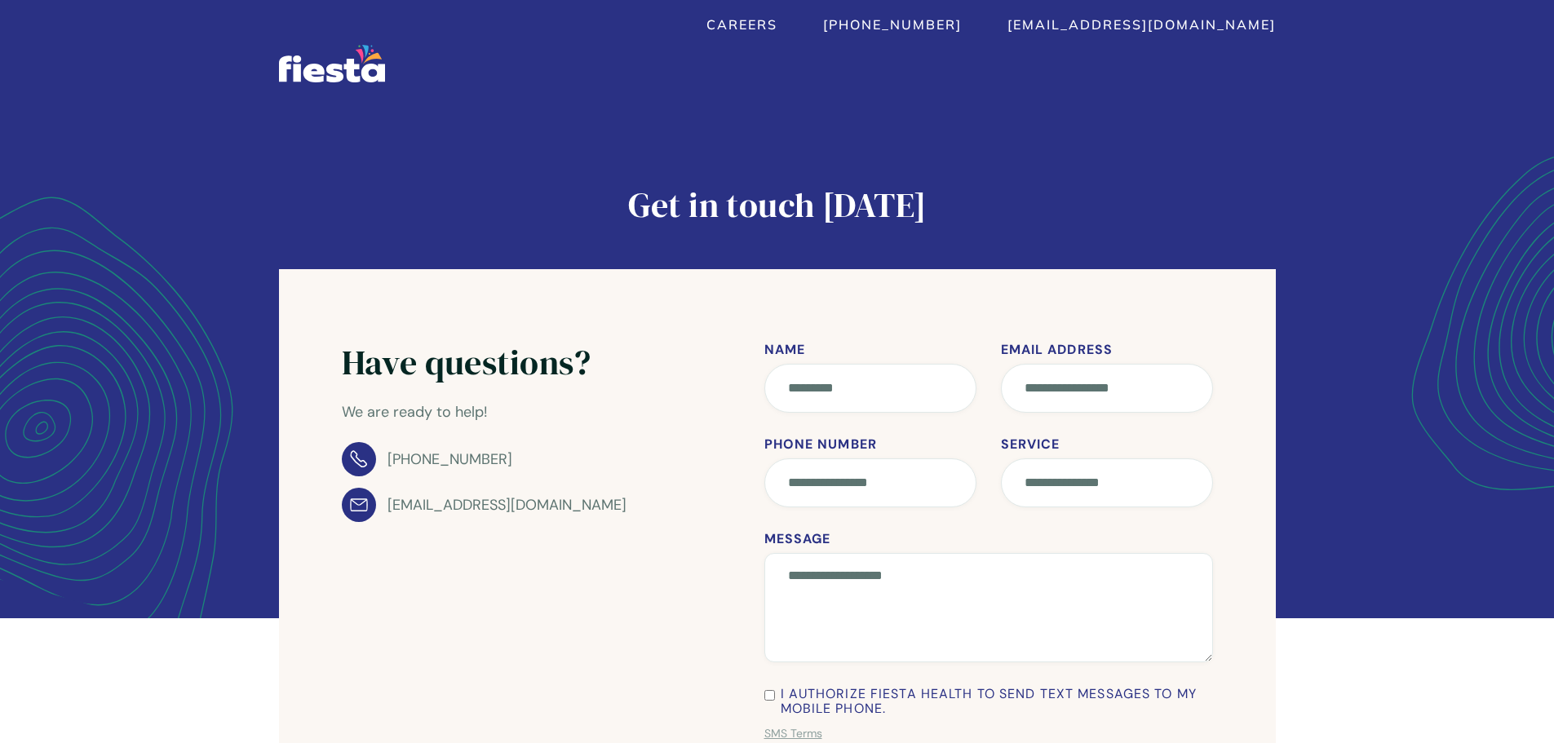  What do you see at coordinates (741, 24) in the screenshot?
I see `a: Careers` at bounding box center [741, 24].